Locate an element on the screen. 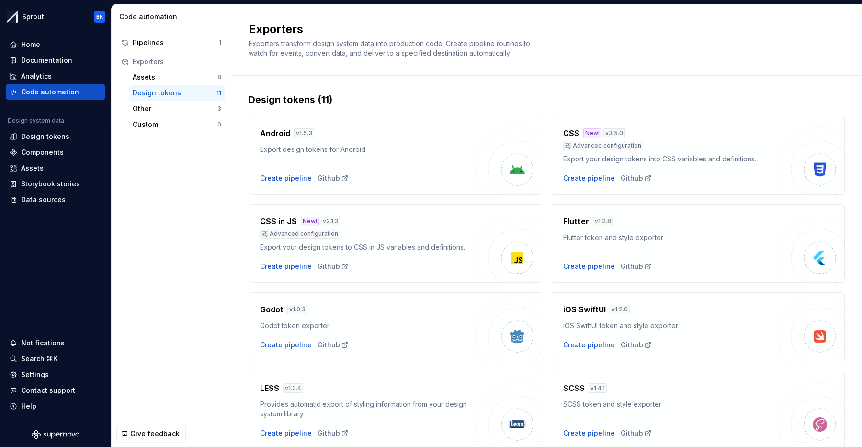 This screenshot has height=447, width=862. div: v 1.2.6 is located at coordinates (620, 309).